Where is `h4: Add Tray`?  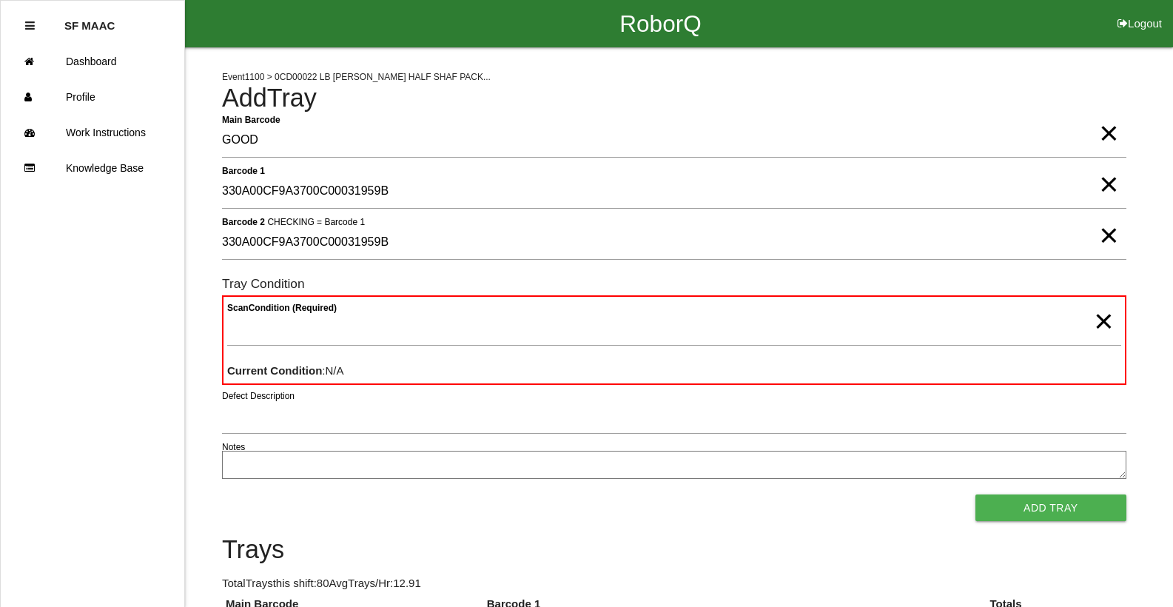
h4: Add Tray is located at coordinates (674, 98).